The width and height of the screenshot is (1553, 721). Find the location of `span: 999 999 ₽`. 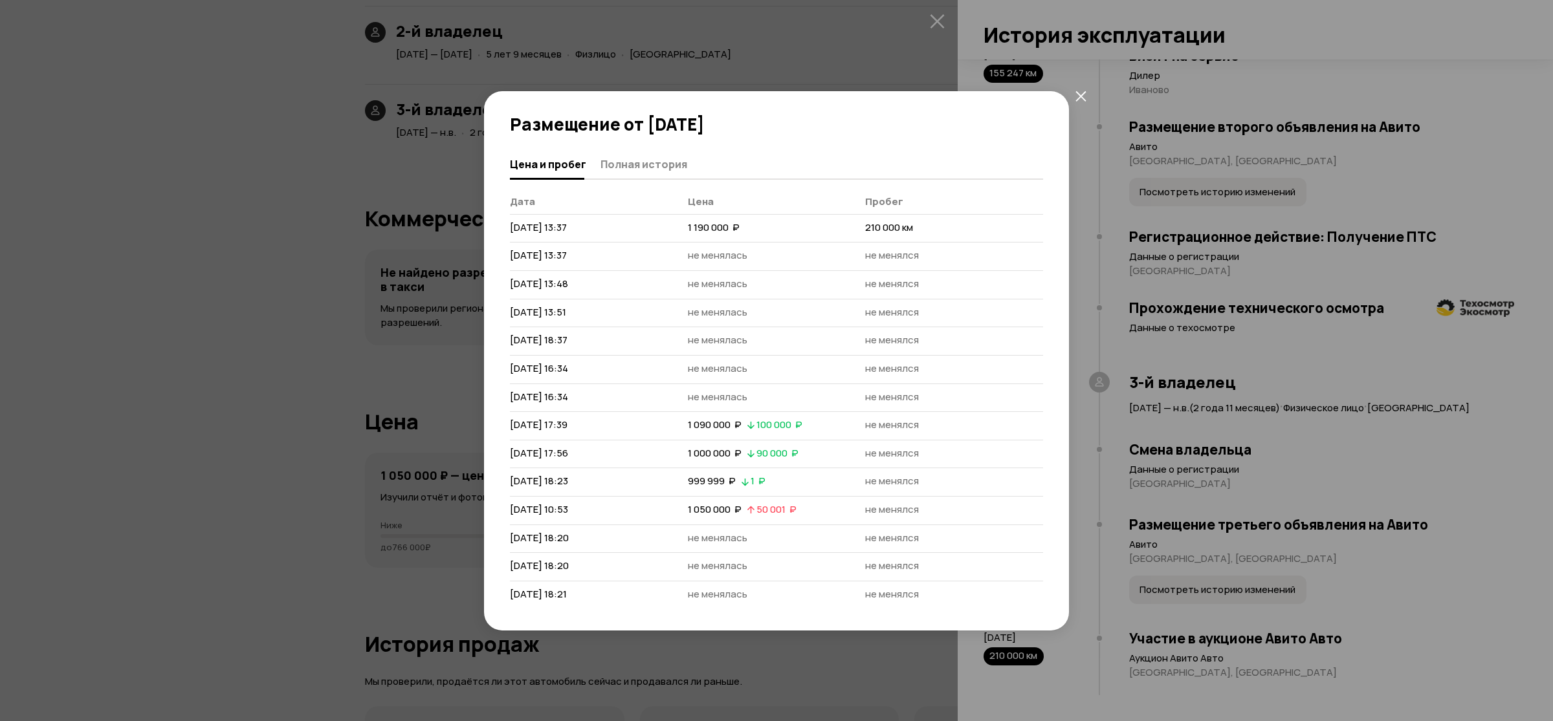

span: 999 999 ₽ is located at coordinates (712, 481).